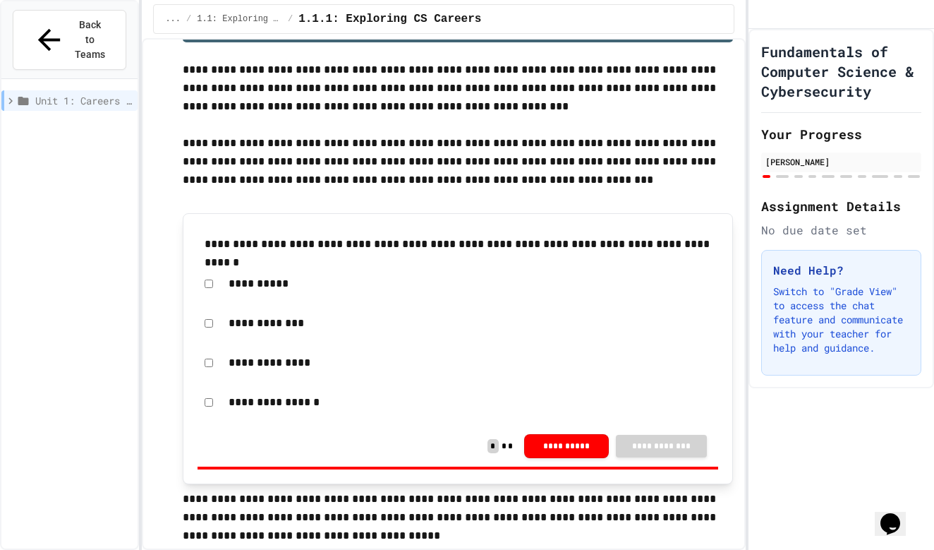 This screenshot has height=550, width=934. What do you see at coordinates (90, 40) in the screenshot?
I see `span: Back to Teams` at bounding box center [90, 40].